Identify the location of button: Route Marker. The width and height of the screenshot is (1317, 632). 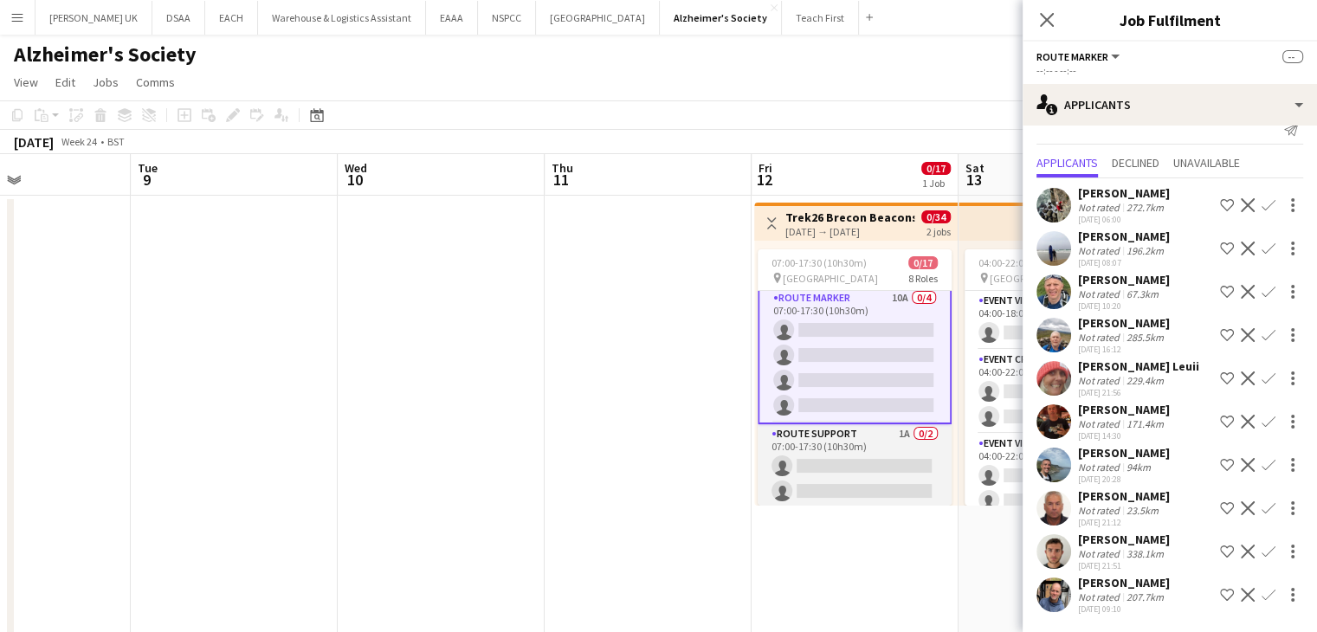
(1079, 56).